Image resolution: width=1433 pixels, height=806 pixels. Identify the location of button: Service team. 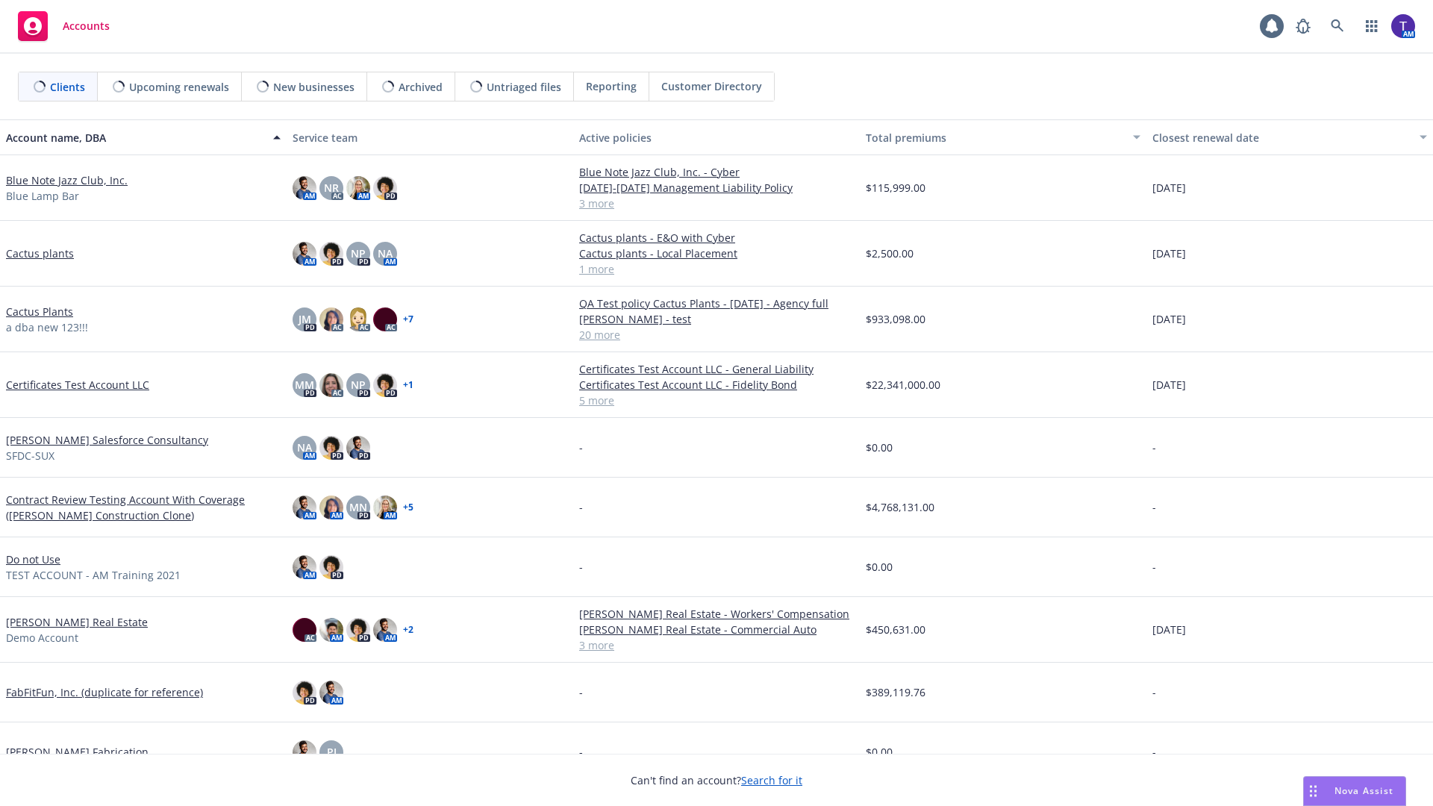
(430, 137).